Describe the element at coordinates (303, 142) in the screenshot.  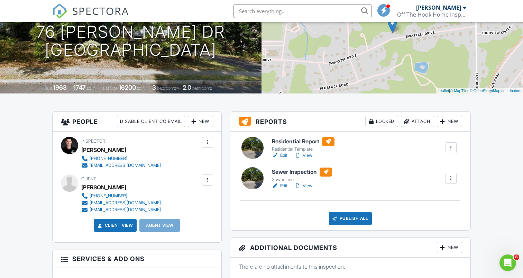
I see `h6: Residential Report` at that location.